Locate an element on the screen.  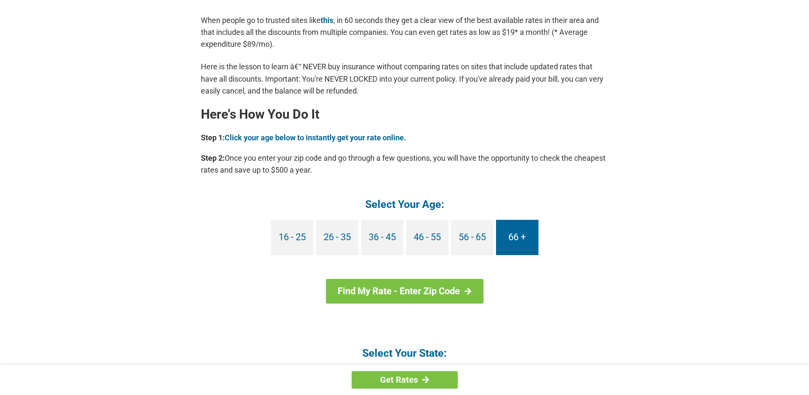
b: Step 1: is located at coordinates (213, 137).